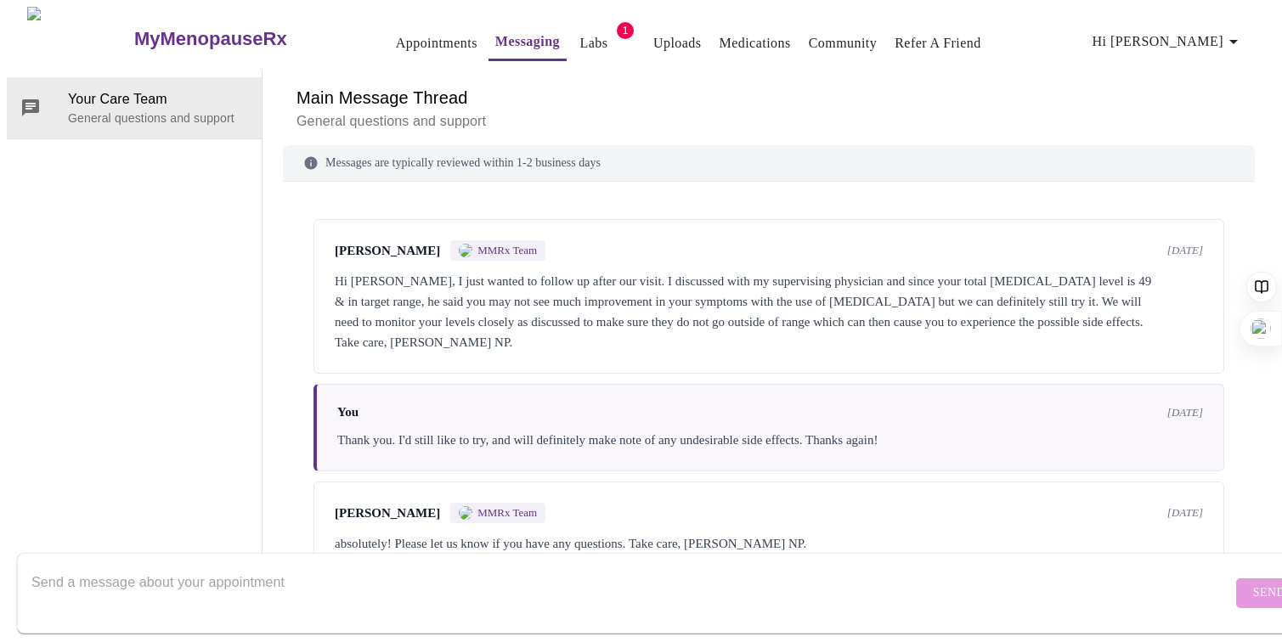 Image resolution: width=1282 pixels, height=642 pixels. I want to click on h3: MyMenopauseRx, so click(211, 39).